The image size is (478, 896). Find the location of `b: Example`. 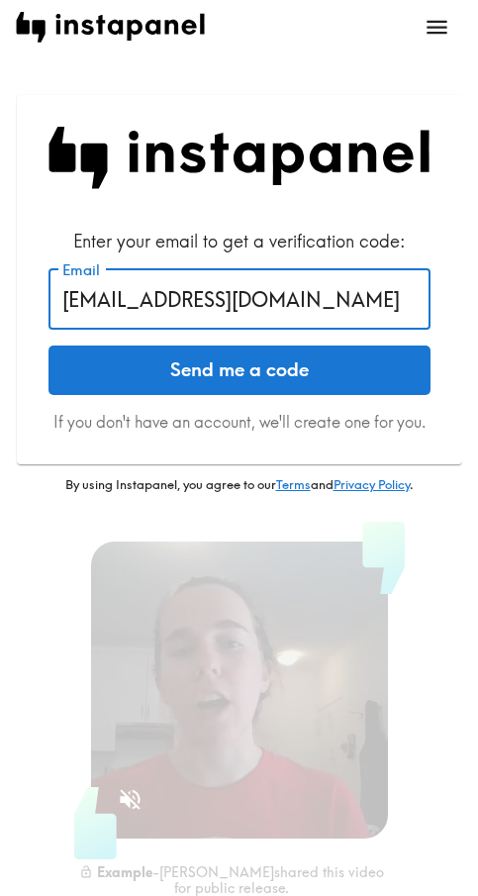

b: Example is located at coordinates (125, 872).